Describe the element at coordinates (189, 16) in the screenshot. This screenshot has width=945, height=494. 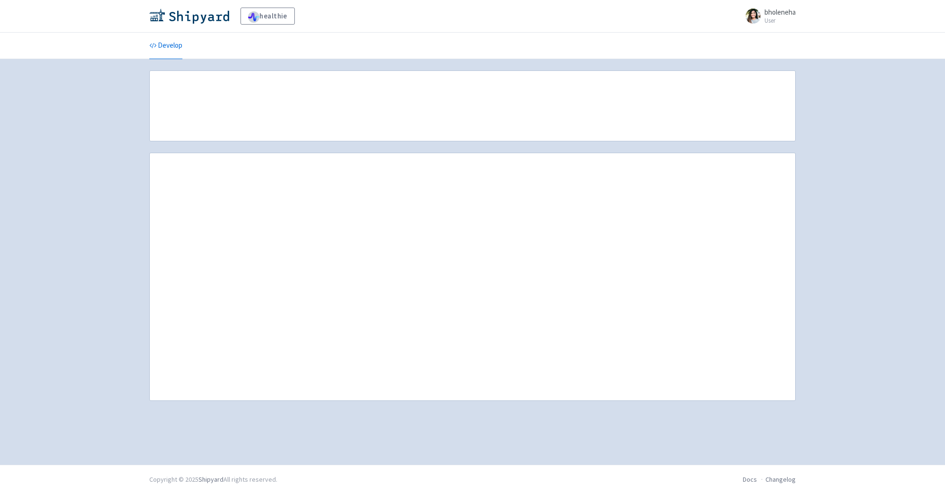
I see `img: Shipyard logo` at that location.